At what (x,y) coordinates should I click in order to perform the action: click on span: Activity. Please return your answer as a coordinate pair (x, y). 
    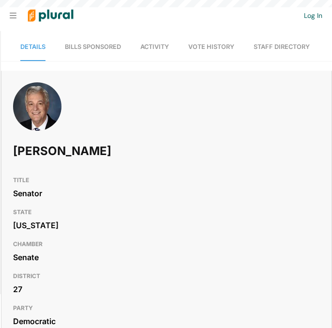
    Looking at the image, I should click on (155, 46).